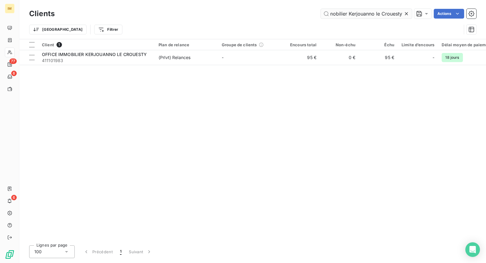 The width and height of the screenshot is (486, 263). I want to click on div: Plan de relance, so click(187, 45).